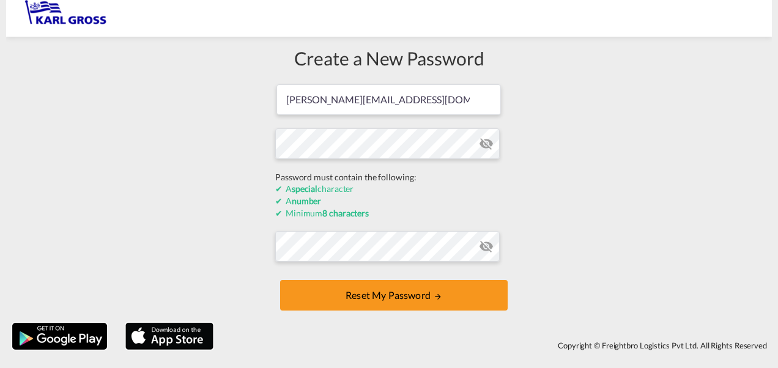 The width and height of the screenshot is (778, 368). I want to click on div: Copyright © Freightbro Logistics Pvt Ltd. All Rights Reserved, so click(495, 345).